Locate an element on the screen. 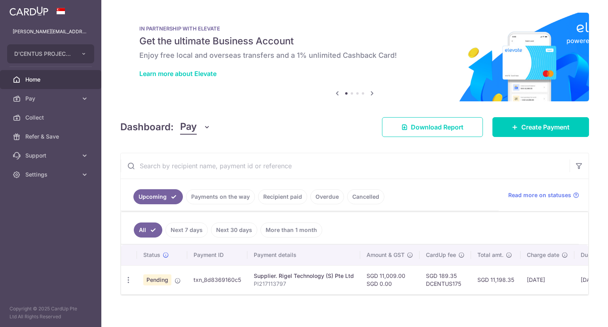 This screenshot has height=327, width=608. span: Refer & Save is located at coordinates (51, 137).